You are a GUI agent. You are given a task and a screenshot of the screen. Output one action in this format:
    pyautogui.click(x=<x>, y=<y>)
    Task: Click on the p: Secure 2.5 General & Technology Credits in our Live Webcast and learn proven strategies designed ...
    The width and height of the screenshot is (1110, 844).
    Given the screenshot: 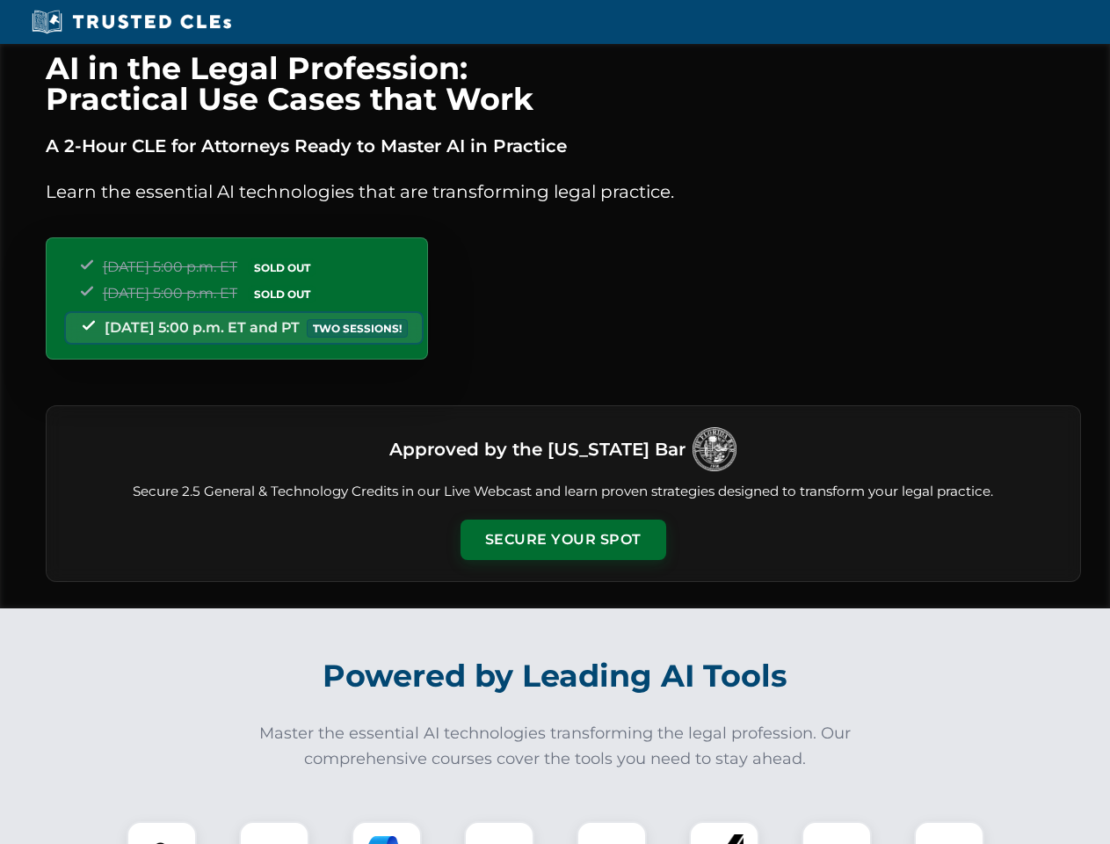 What is the action you would take?
    pyautogui.click(x=563, y=491)
    